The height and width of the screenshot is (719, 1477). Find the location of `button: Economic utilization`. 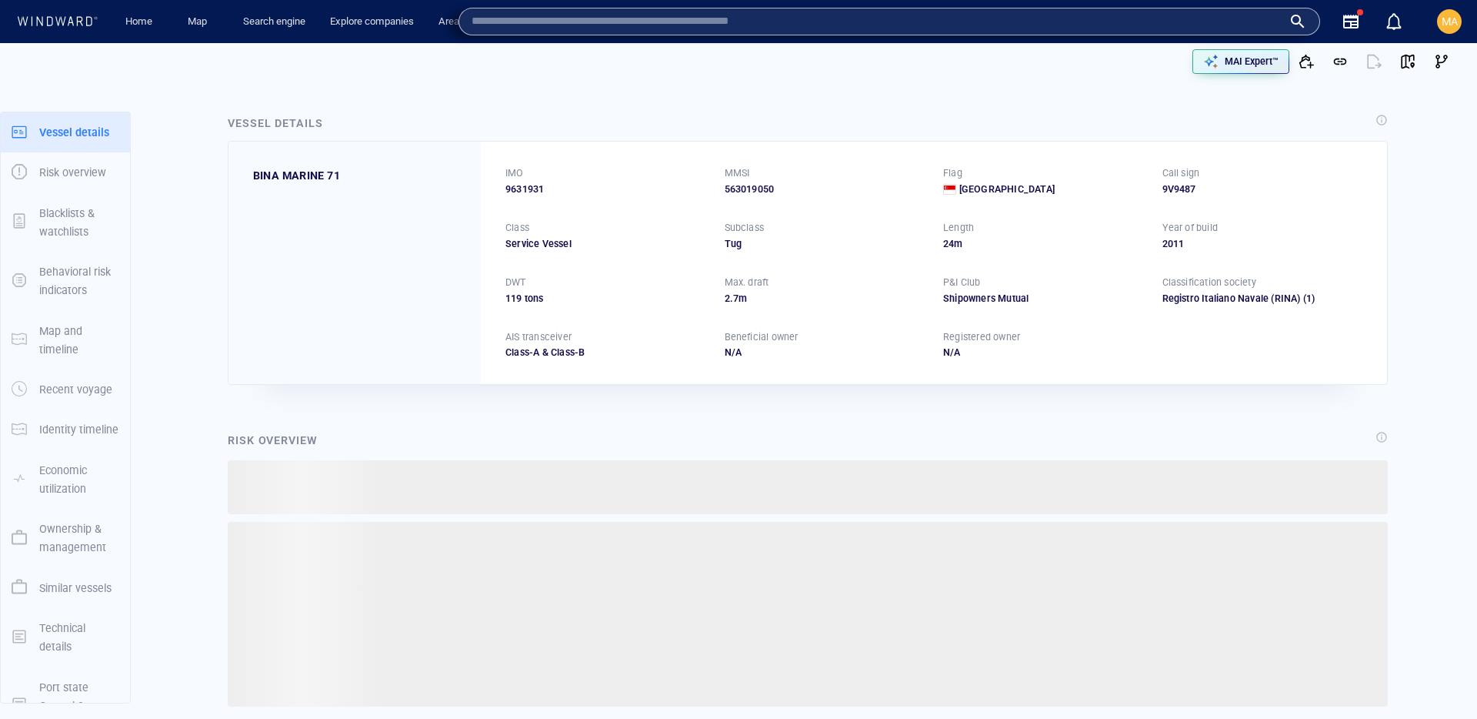

button: Economic utilization is located at coordinates (65, 479).